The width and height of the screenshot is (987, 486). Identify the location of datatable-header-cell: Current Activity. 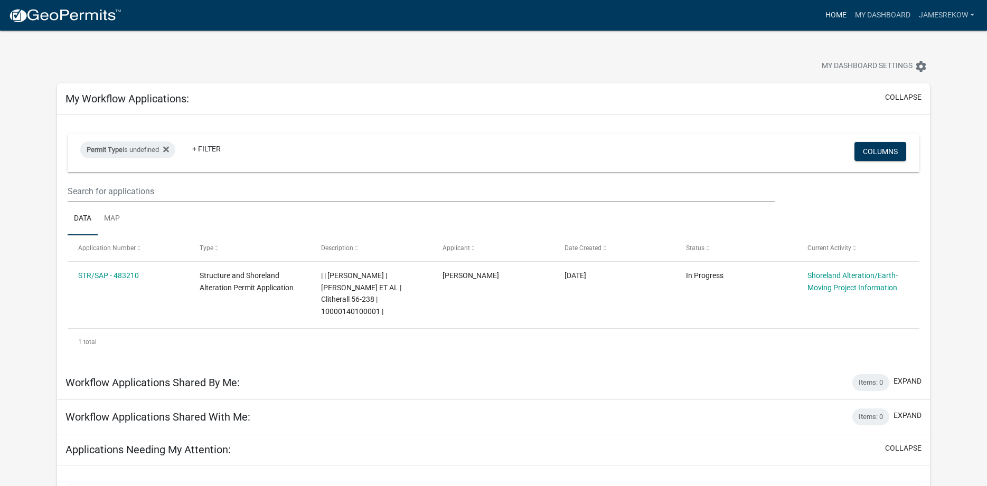
(858, 248).